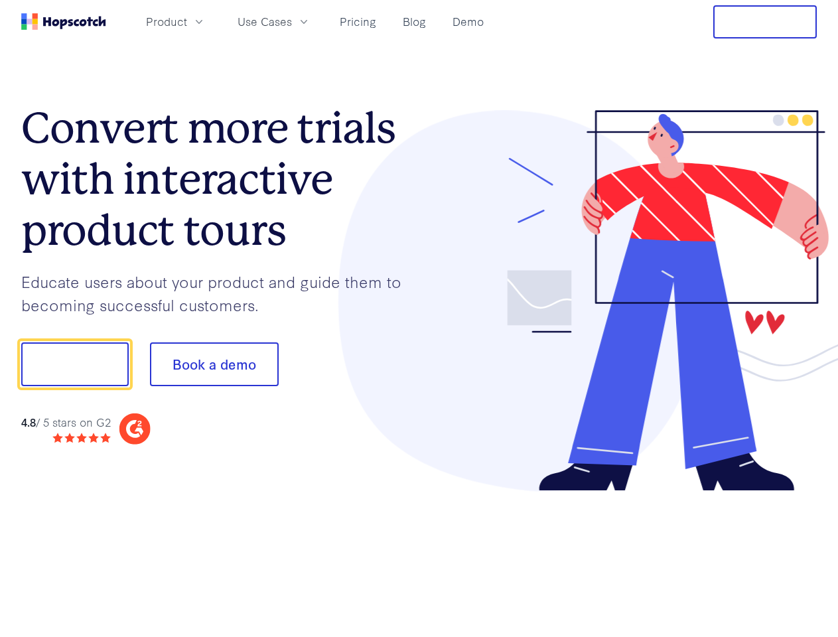 Image resolution: width=838 pixels, height=637 pixels. I want to click on a: Demo, so click(468, 21).